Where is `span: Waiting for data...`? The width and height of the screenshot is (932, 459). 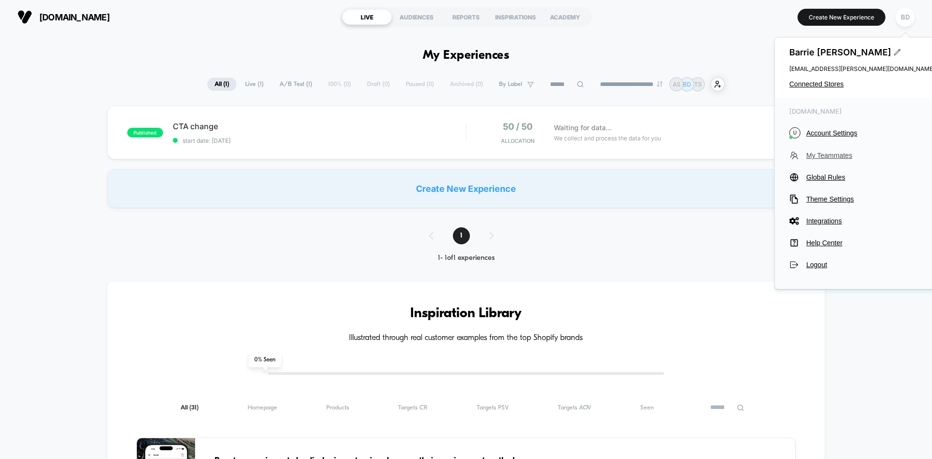 span: Waiting for data... is located at coordinates (583, 128).